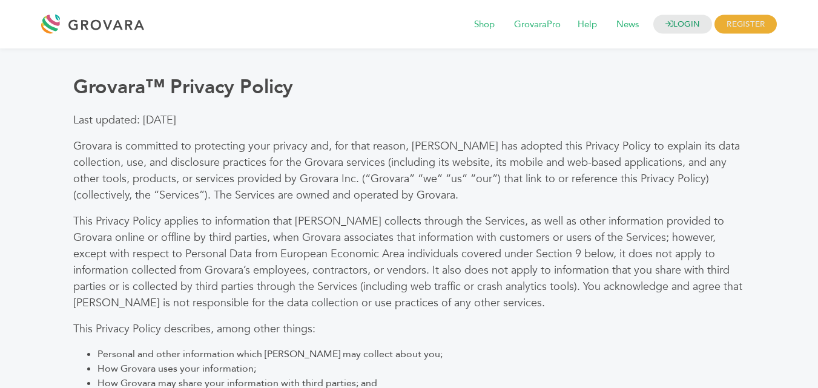 The width and height of the screenshot is (818, 388). Describe the element at coordinates (183, 87) in the screenshot. I see `b: Grovara™ Privacy Policy` at that location.